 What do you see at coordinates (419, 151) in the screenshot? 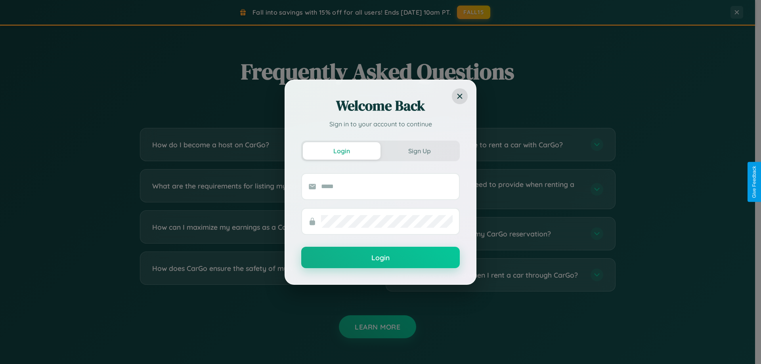
I see `button: Sign Up` at bounding box center [419, 151].